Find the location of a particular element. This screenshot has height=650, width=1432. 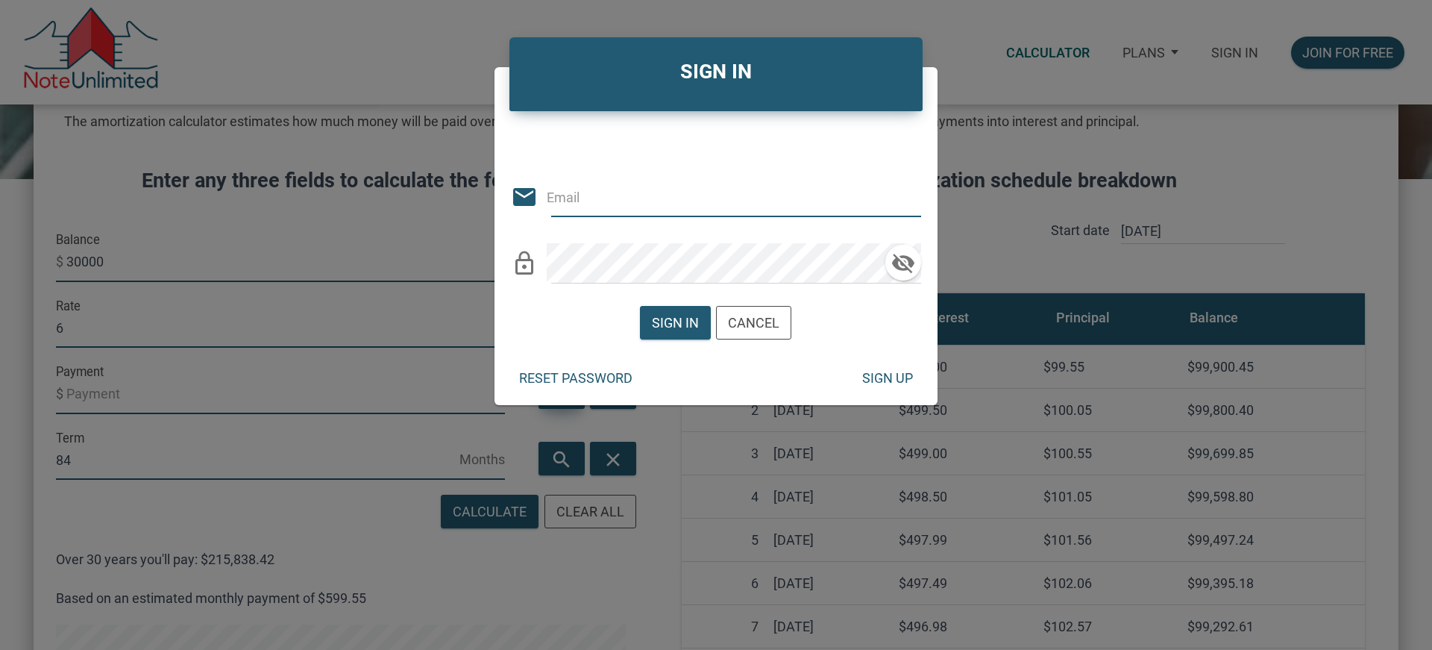

i: email is located at coordinates (524, 197).